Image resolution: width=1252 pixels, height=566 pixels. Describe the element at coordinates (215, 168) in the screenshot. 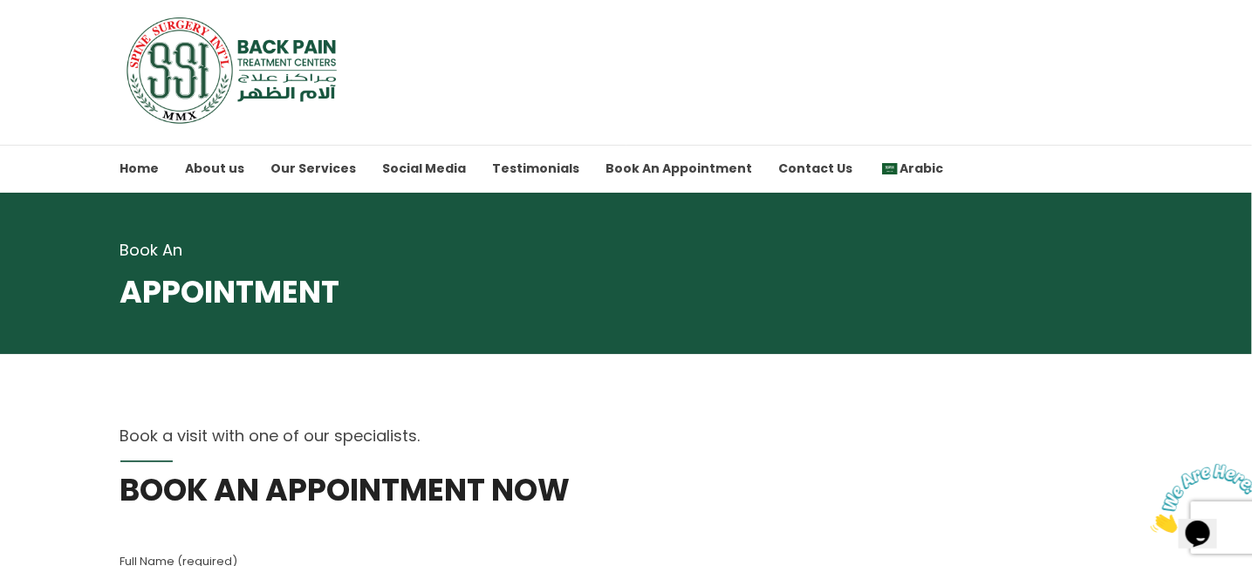

I see `a: About us` at that location.